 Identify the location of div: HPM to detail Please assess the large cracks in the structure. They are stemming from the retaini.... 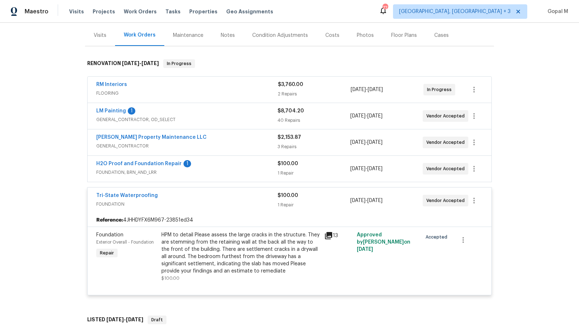
(240, 253).